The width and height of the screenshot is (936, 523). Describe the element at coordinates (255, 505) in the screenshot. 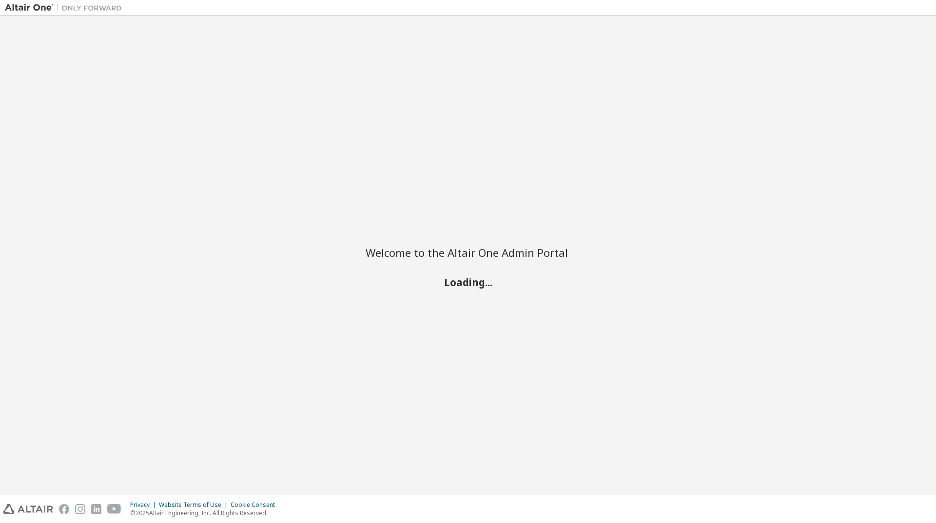

I see `div: Cookie Consent` at that location.